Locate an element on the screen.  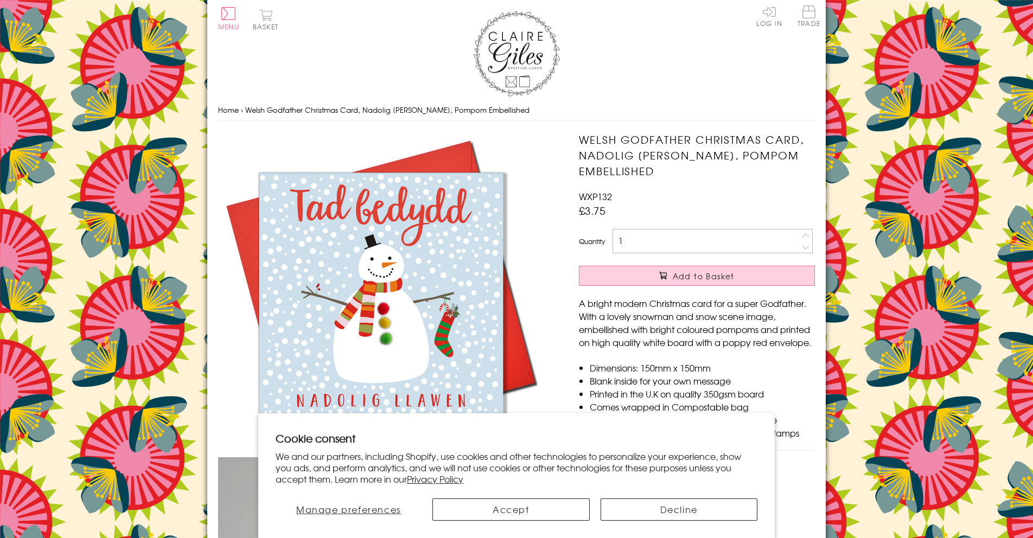
li: Dimensions: 150mm x 150mm is located at coordinates (702, 368).